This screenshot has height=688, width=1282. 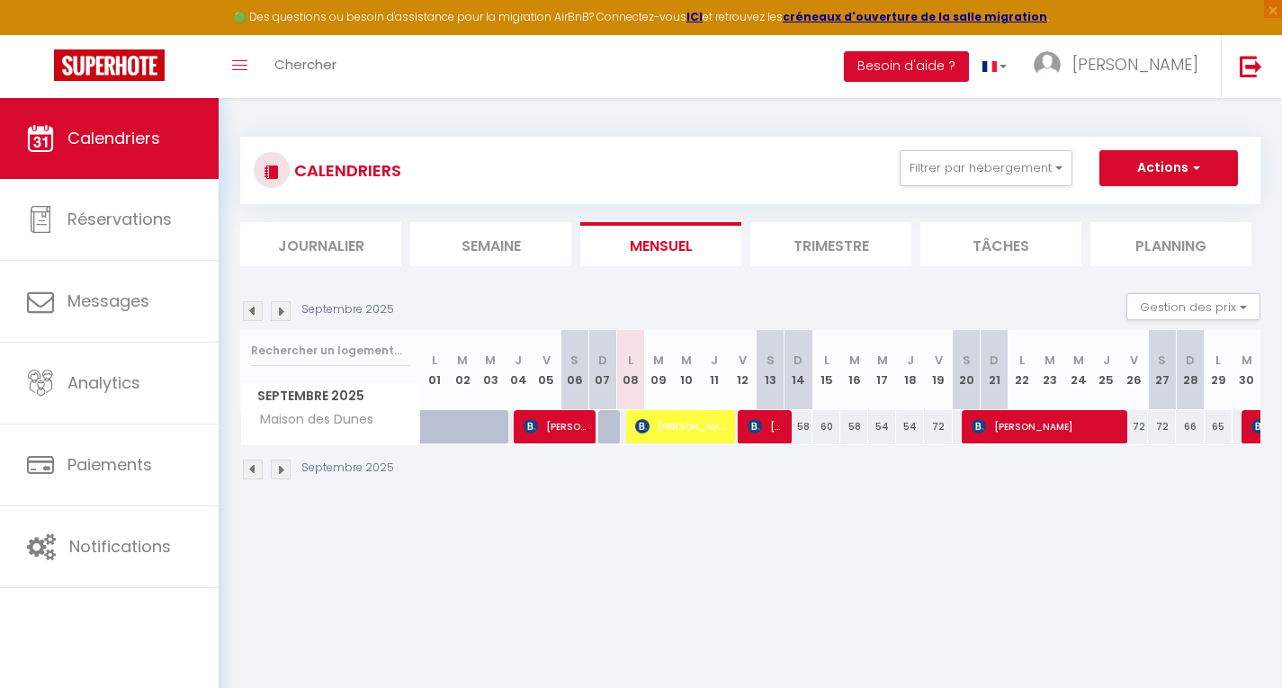 What do you see at coordinates (830, 244) in the screenshot?
I see `li: Trimestre` at bounding box center [830, 244].